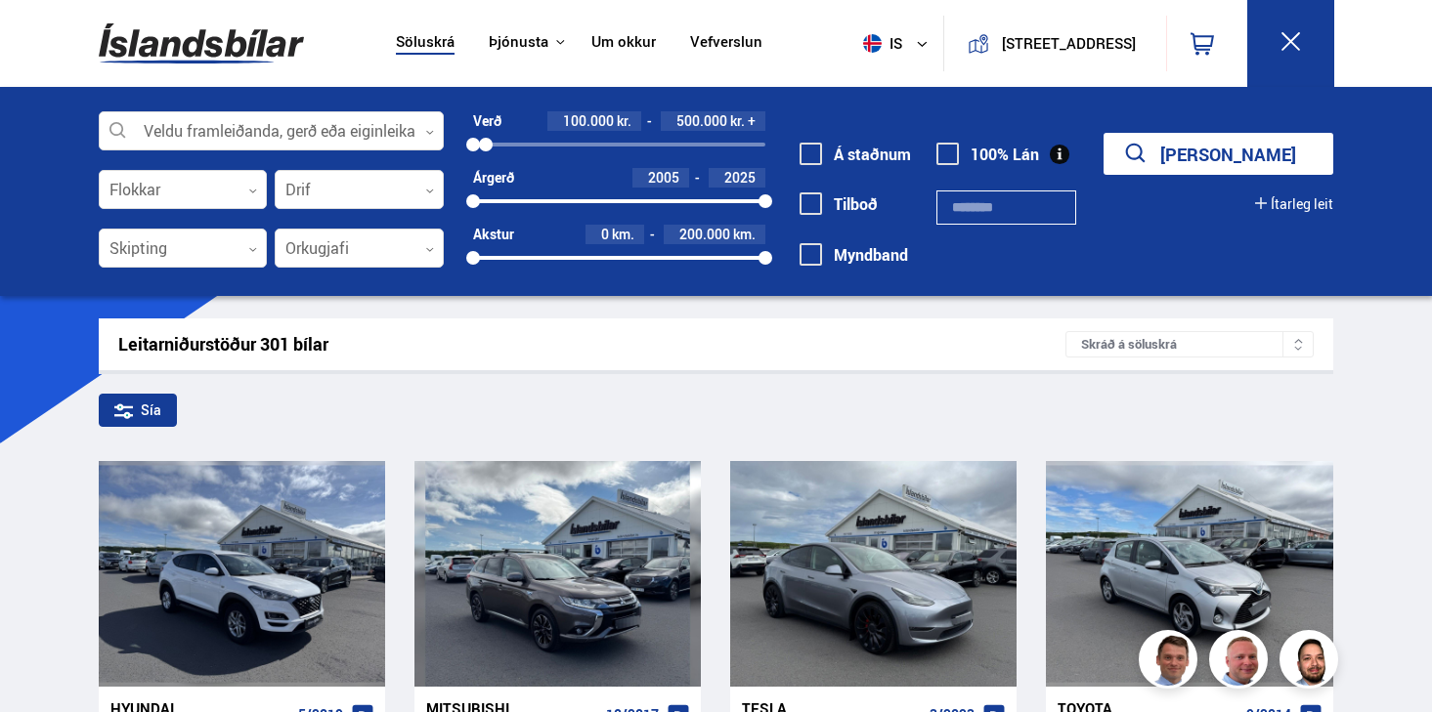 This screenshot has width=1432, height=712. Describe the element at coordinates (663, 177) in the screenshot. I see `span: 2005` at that location.